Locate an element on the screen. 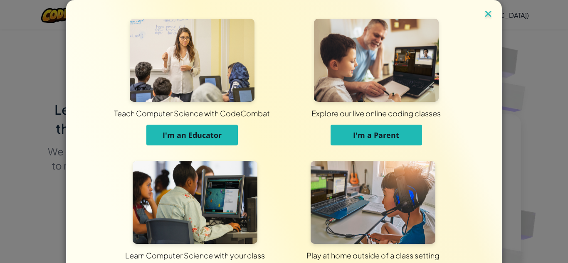 The image size is (568, 263). button: I'm an Educator is located at coordinates (192, 135).